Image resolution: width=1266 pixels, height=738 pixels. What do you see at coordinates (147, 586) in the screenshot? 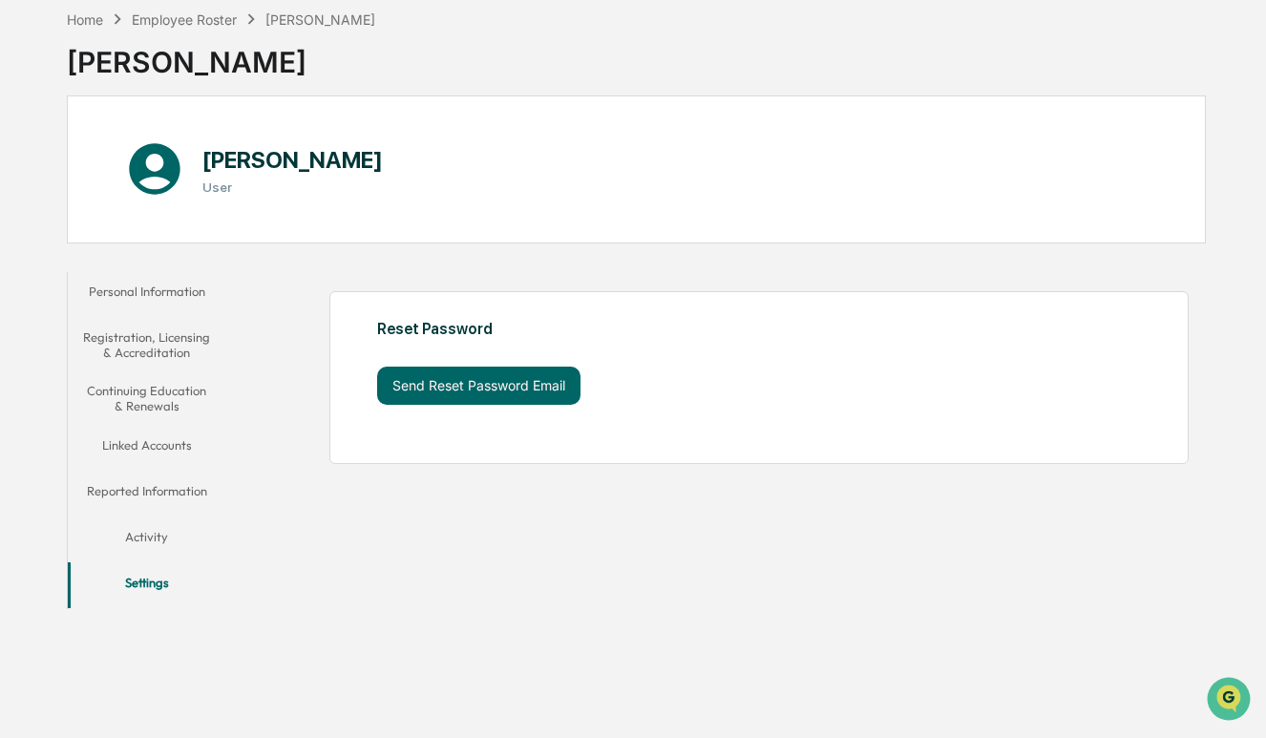
I see `button: Settings` at bounding box center [147, 586].